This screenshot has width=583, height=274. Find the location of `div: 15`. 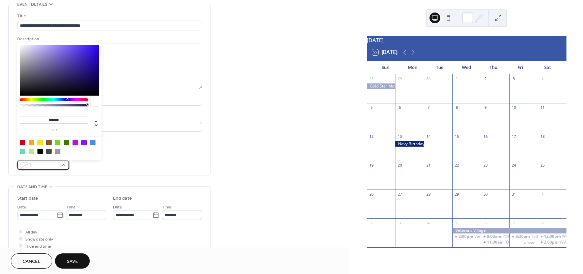

div: 15 is located at coordinates (457, 136).